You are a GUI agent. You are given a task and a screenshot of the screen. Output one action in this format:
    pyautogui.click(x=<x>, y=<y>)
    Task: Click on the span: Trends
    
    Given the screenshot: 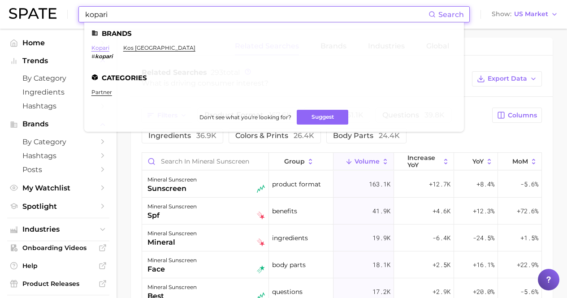 What is the action you would take?
    pyautogui.click(x=58, y=61)
    